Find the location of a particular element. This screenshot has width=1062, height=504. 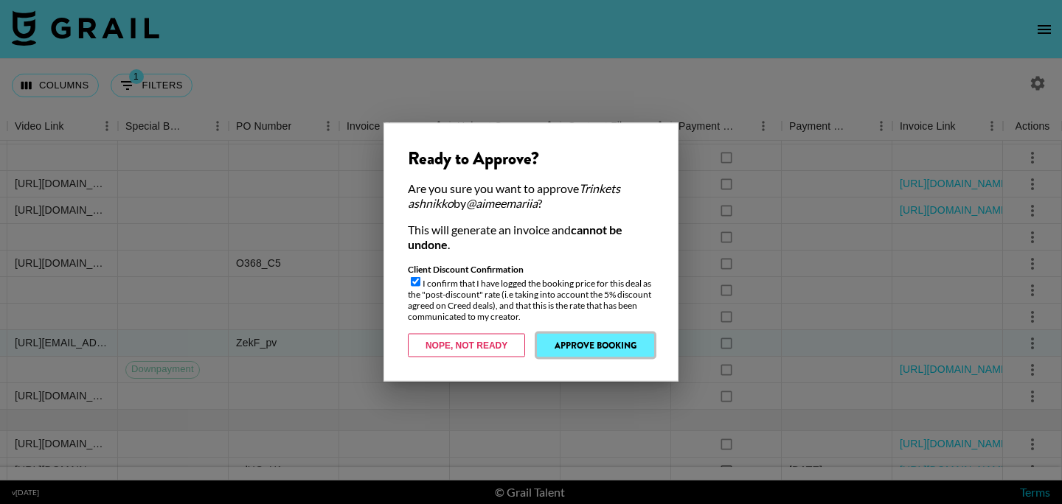

strong: cannot be undone is located at coordinates (515, 237).